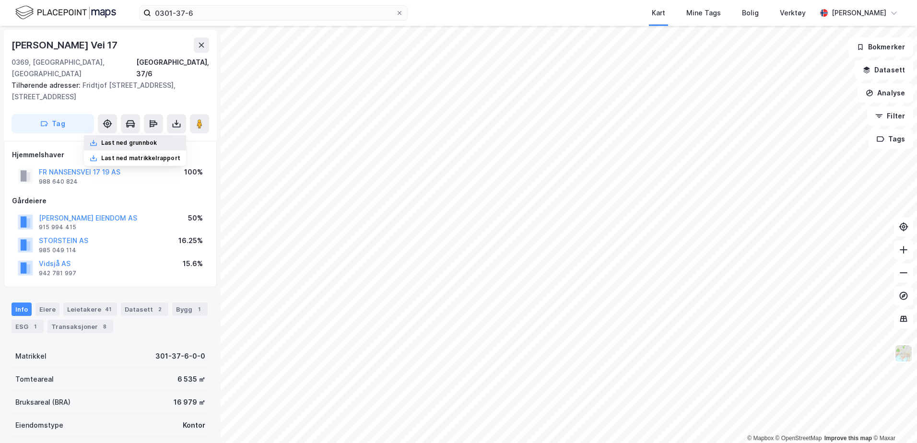  Describe the element at coordinates (47, 309) in the screenshot. I see `div: Eiere` at that location.